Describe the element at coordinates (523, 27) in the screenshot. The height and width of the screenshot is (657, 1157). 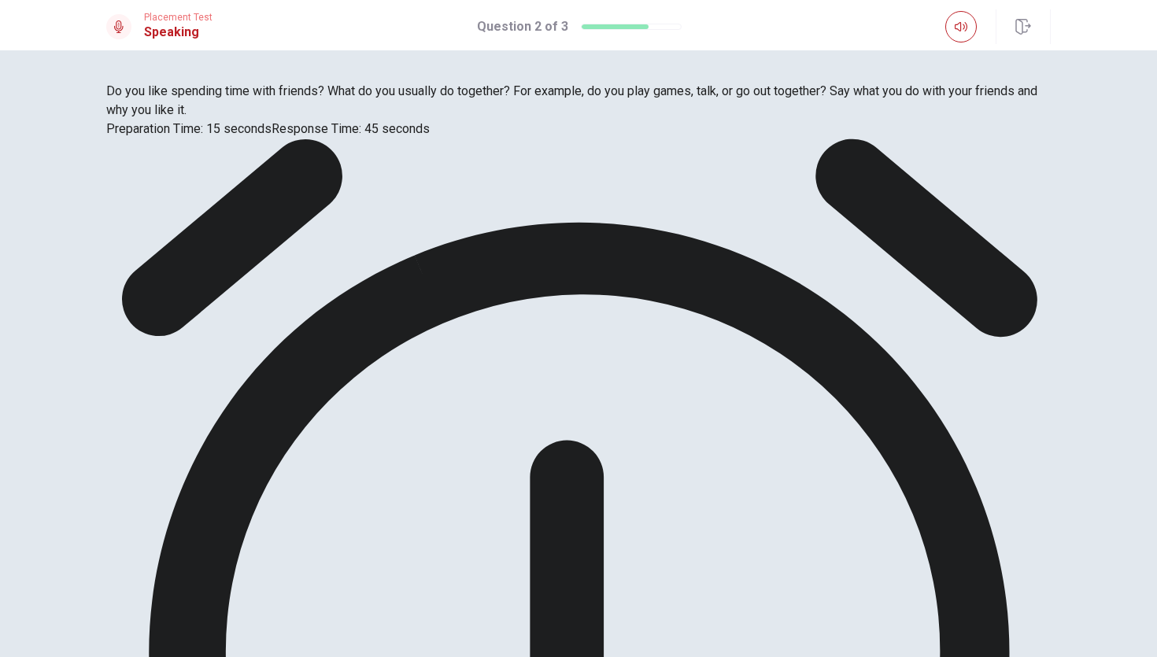
I see `h1: Question 2 of 3` at that location.